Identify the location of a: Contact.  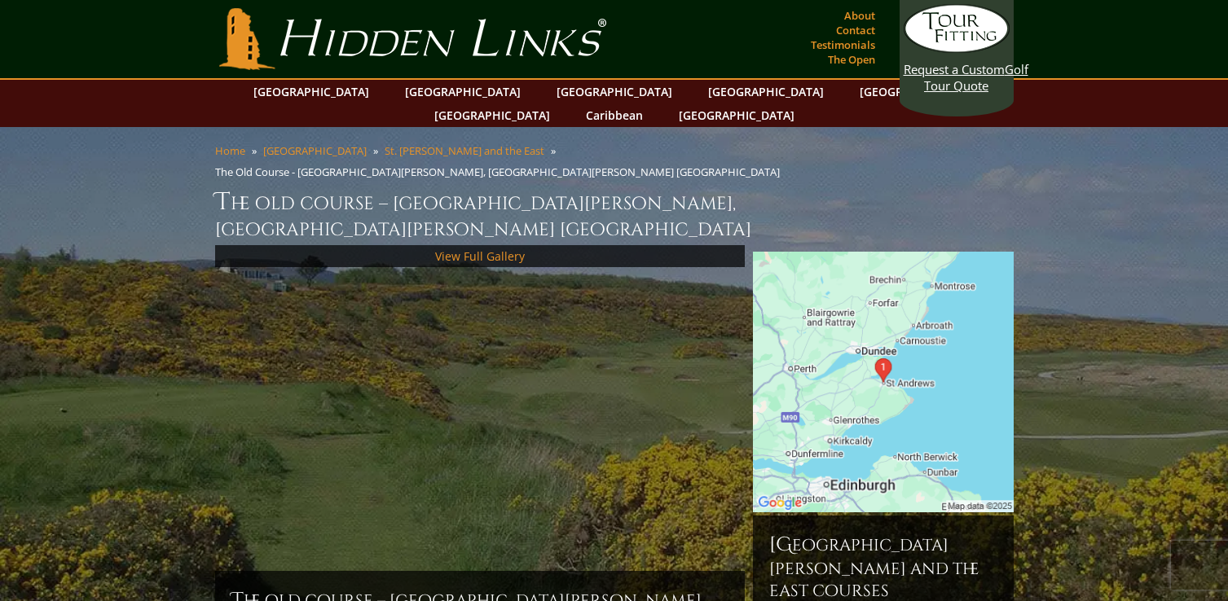
(855, 30).